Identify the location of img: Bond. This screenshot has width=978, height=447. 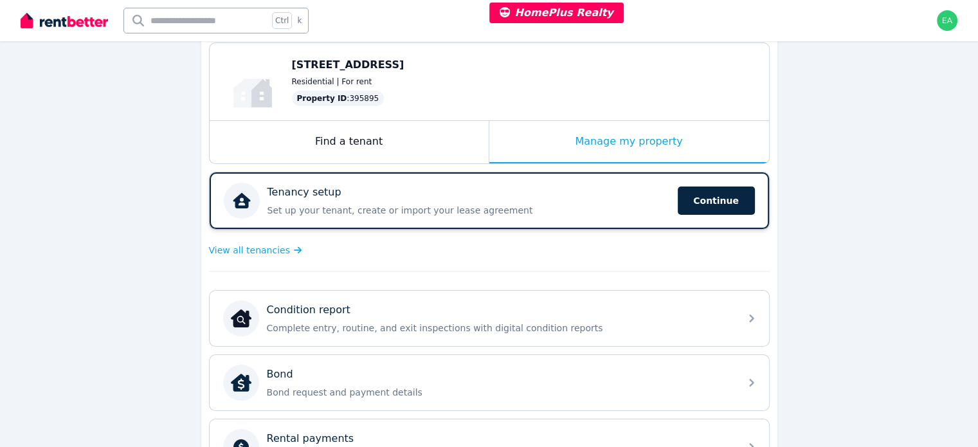
(241, 383).